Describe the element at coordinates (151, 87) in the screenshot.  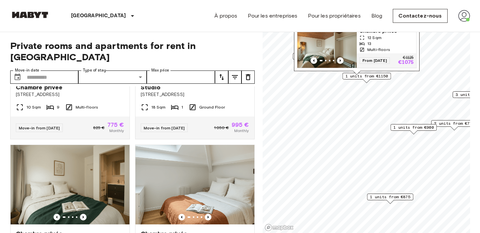
I see `span: Studio` at that location.